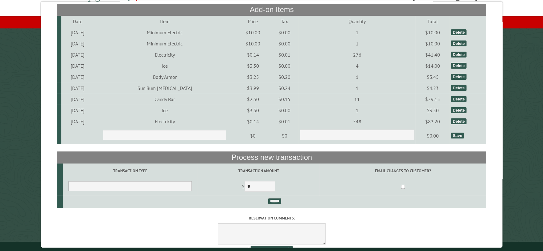  I want to click on td: $0.20, so click(284, 77).